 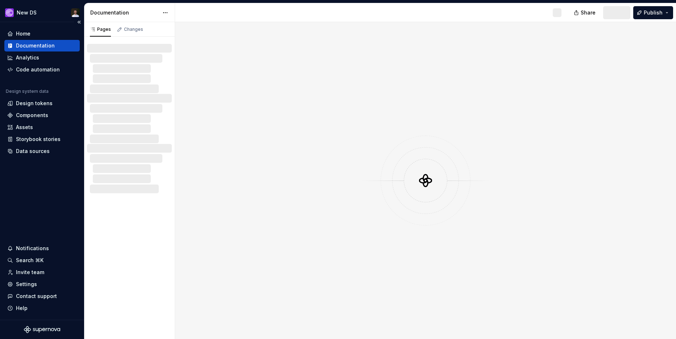 What do you see at coordinates (42, 58) in the screenshot?
I see `a: Analytics` at bounding box center [42, 58].